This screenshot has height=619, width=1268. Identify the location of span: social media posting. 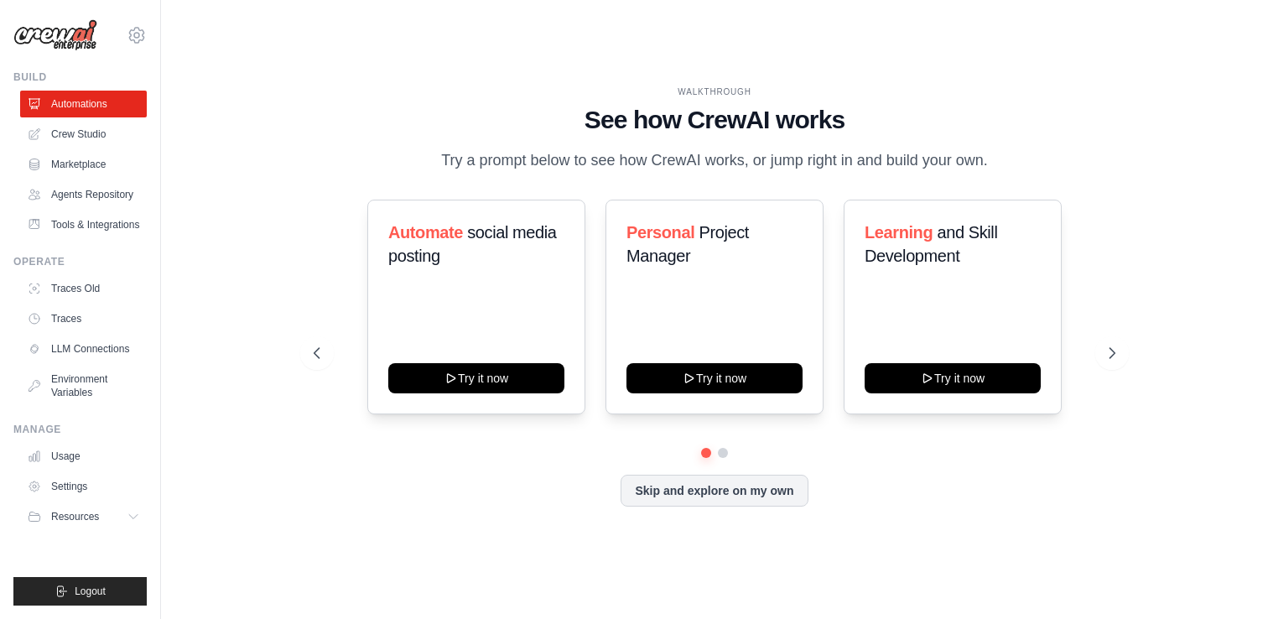
(472, 244).